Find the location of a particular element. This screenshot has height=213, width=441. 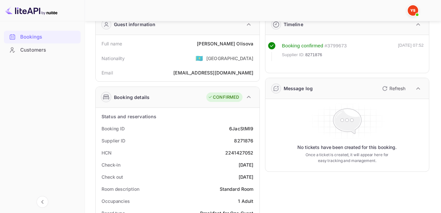

div: 6JacStMI9 is located at coordinates (241, 128).